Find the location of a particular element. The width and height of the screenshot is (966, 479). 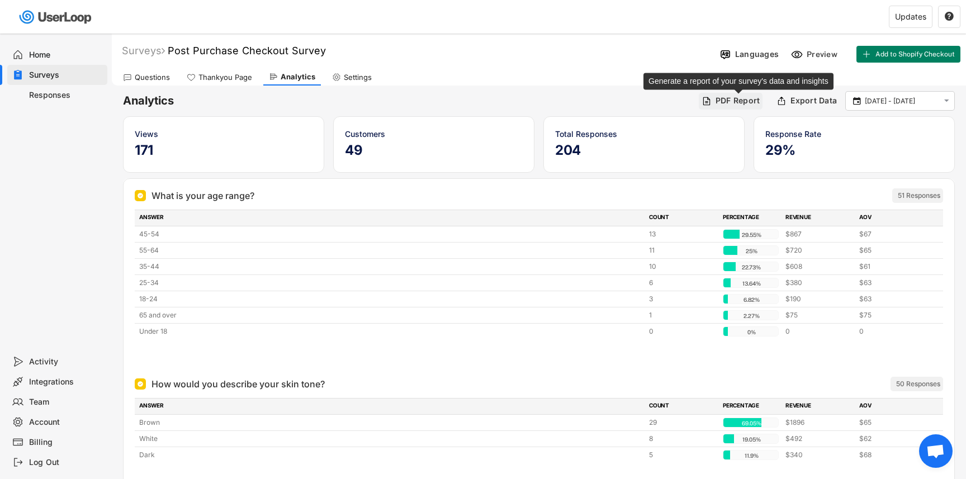

div: $62 is located at coordinates (892, 439).